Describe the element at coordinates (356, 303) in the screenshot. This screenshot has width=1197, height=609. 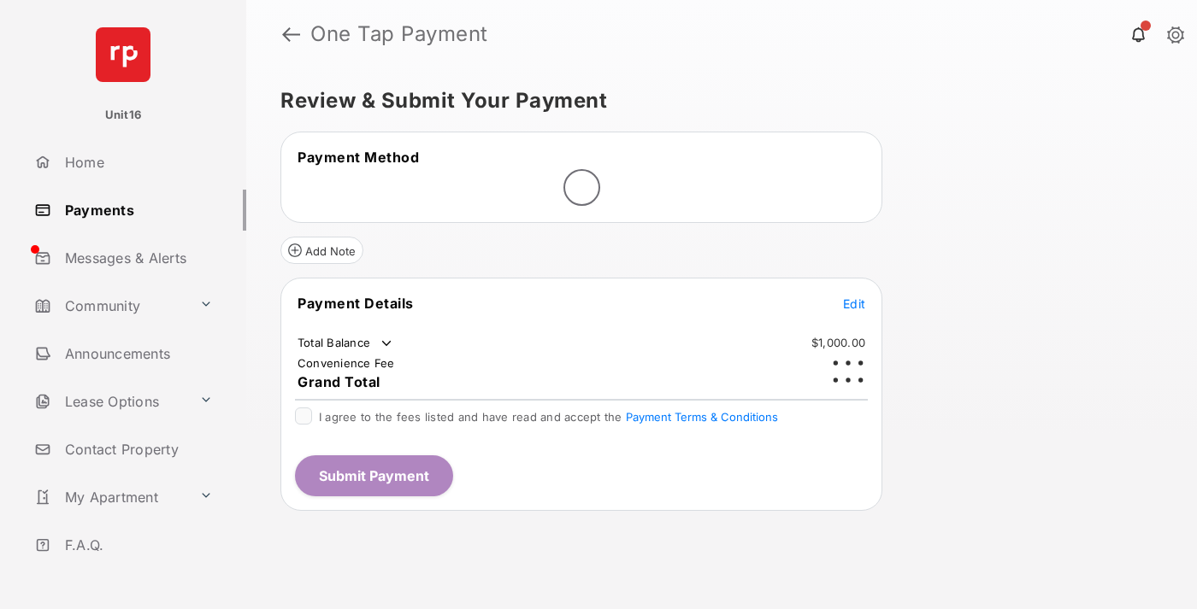
I see `span: Payment Details` at that location.